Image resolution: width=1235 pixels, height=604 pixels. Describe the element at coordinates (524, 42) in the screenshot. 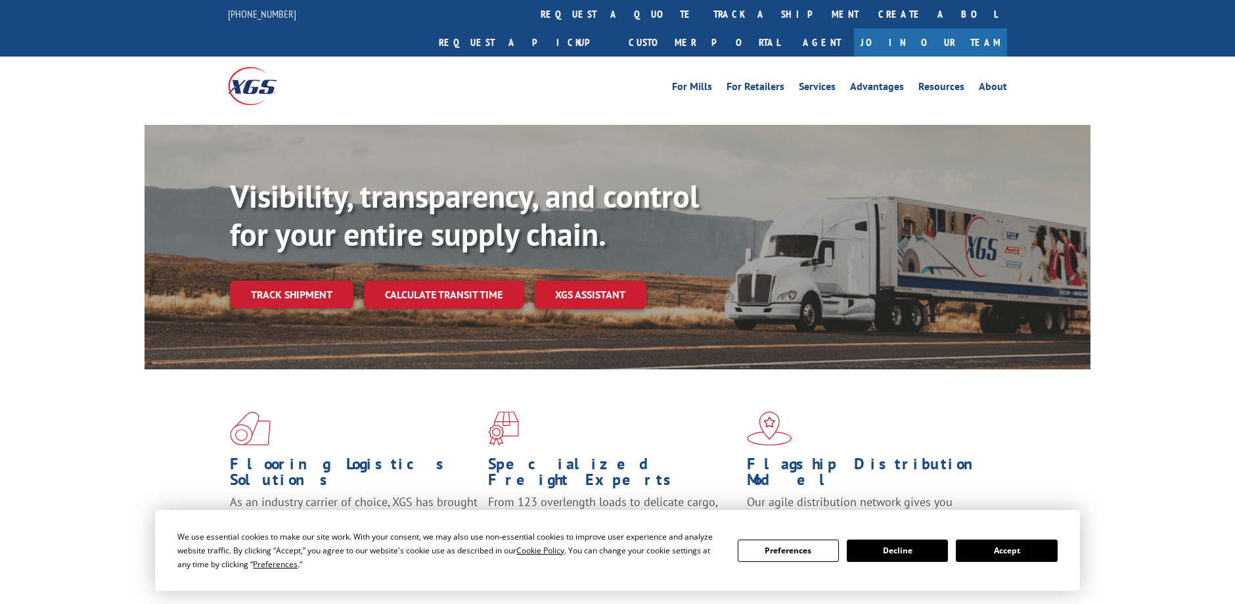

I see `a: Request a pickup` at that location.